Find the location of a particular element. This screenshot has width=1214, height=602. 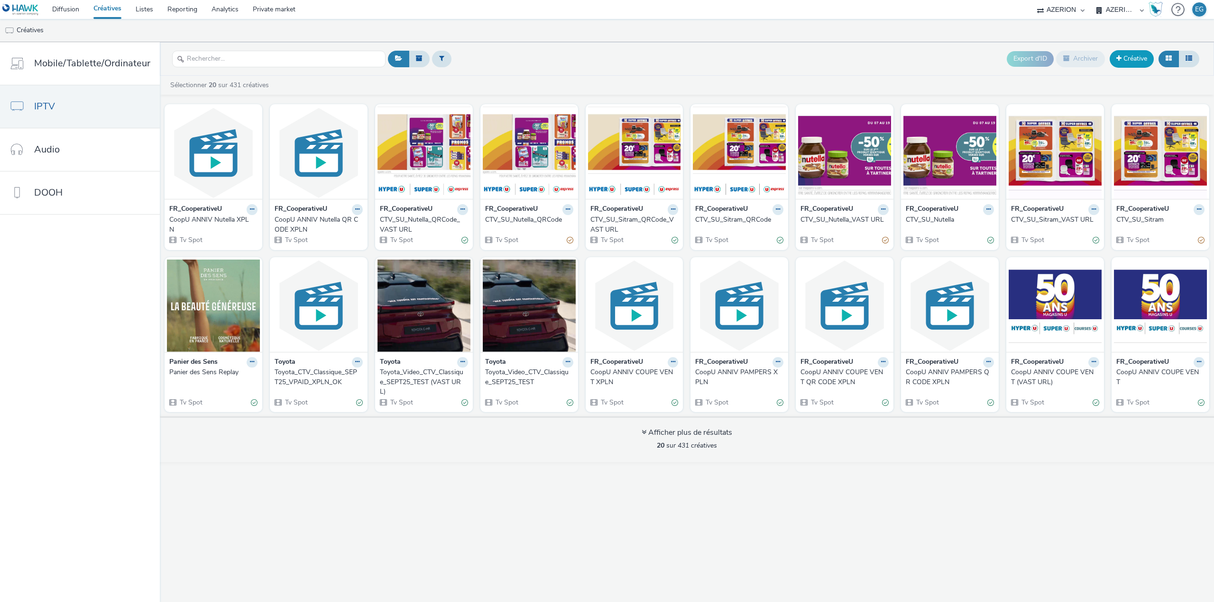

span: Audio is located at coordinates (47, 149).